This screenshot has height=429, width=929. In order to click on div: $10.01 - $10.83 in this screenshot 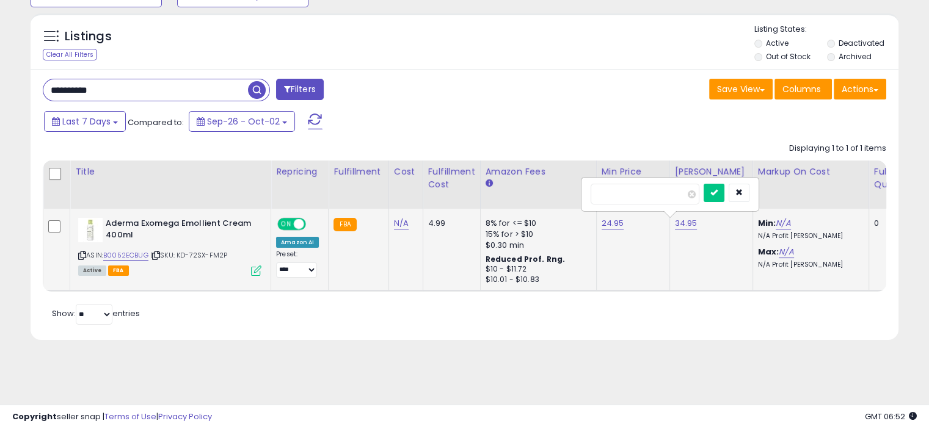, I will do `click(536, 280)`.